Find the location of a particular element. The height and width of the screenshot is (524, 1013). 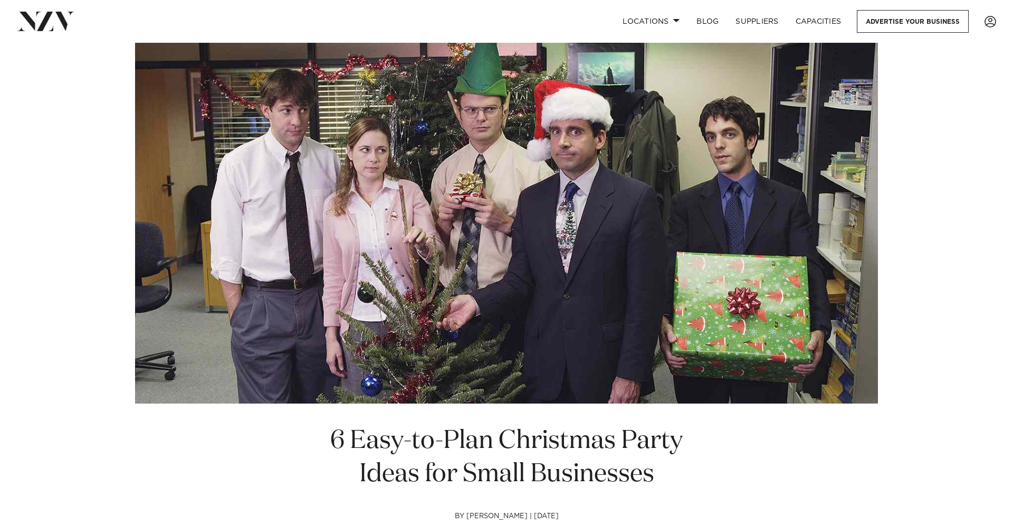

a: Capacities is located at coordinates (819, 21).